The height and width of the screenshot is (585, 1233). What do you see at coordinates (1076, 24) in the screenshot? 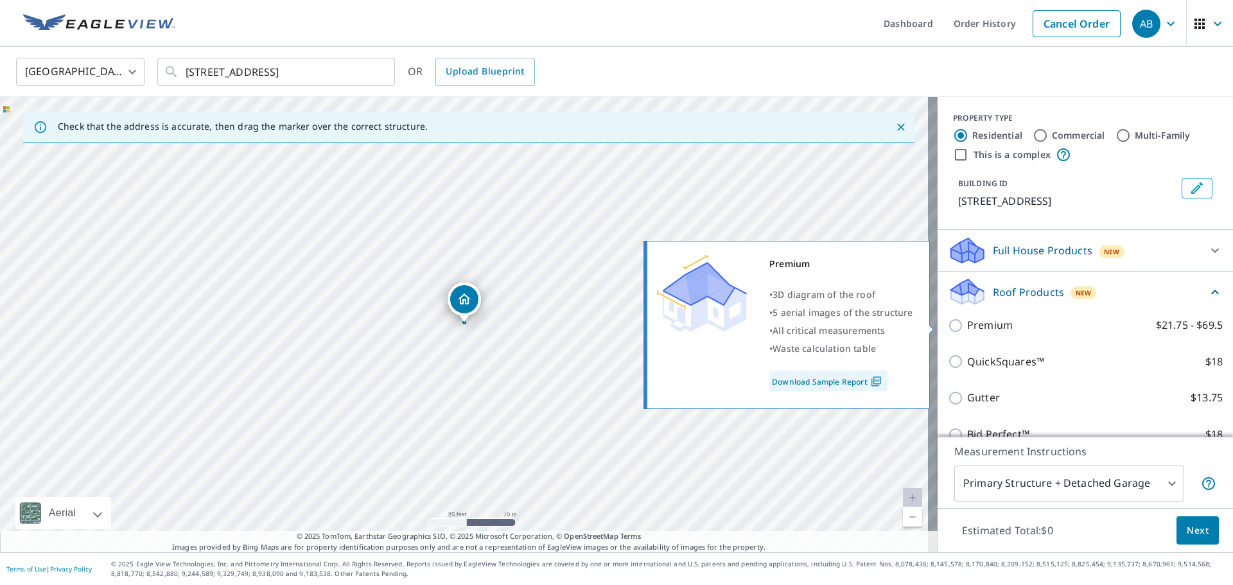
I see `a: Cancel Order` at bounding box center [1076, 24].